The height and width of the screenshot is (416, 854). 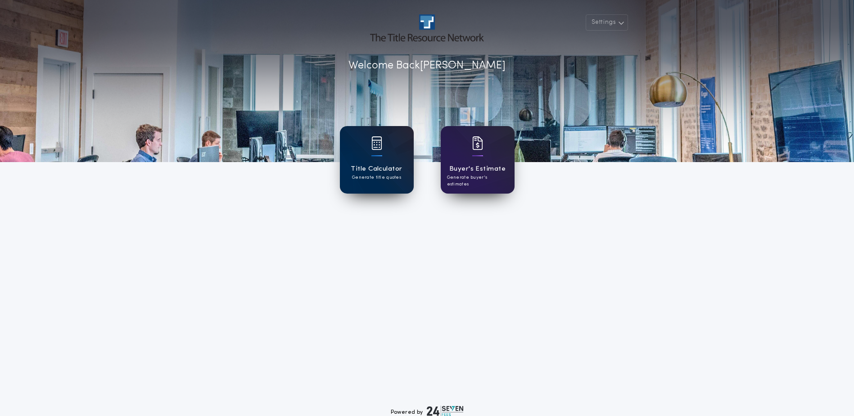 What do you see at coordinates (477, 160) in the screenshot?
I see `a: card iconBuyer's EstimateGenerate buyer's estimates` at bounding box center [477, 160].